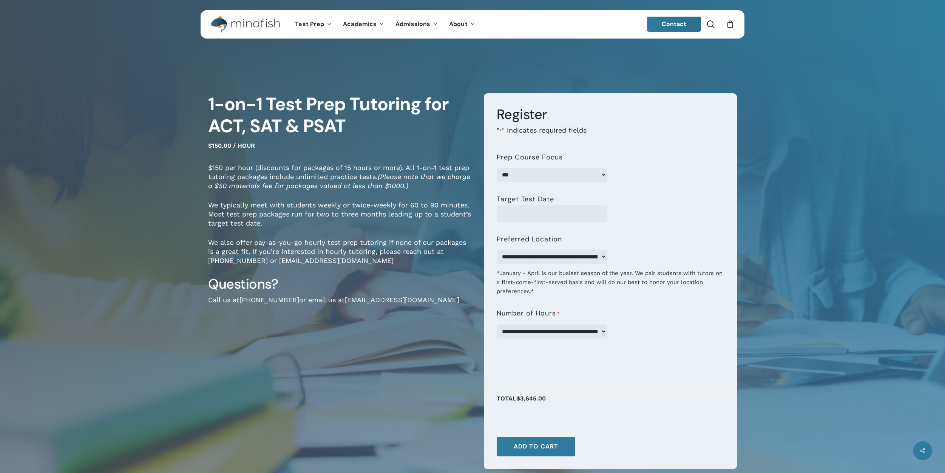 Image resolution: width=945 pixels, height=473 pixels. What do you see at coordinates (360, 24) in the screenshot?
I see `span: Academics` at bounding box center [360, 24].